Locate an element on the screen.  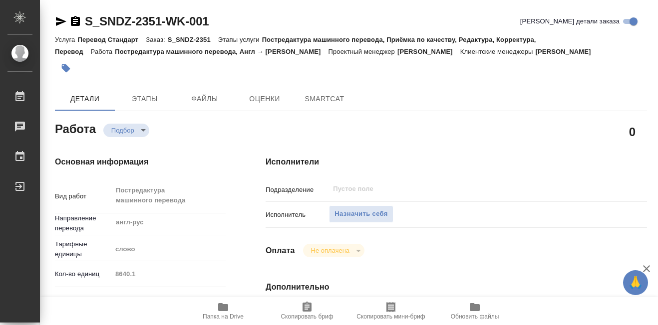
button: Скопировать мини-бриф is located at coordinates (391, 311).